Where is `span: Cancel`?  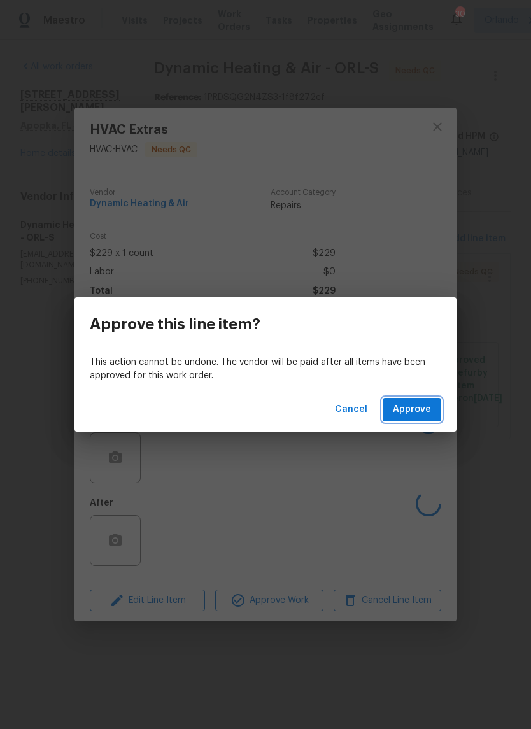
span: Cancel is located at coordinates (351, 409).